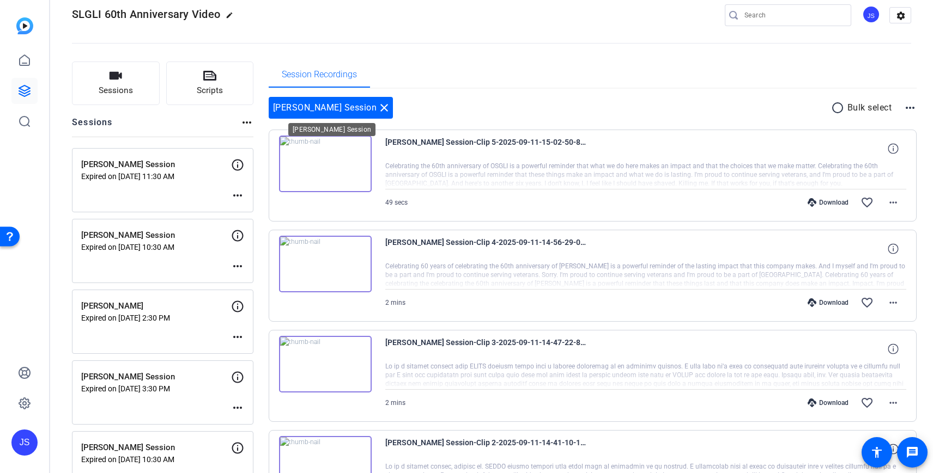  I want to click on span: Scripts, so click(210, 90).